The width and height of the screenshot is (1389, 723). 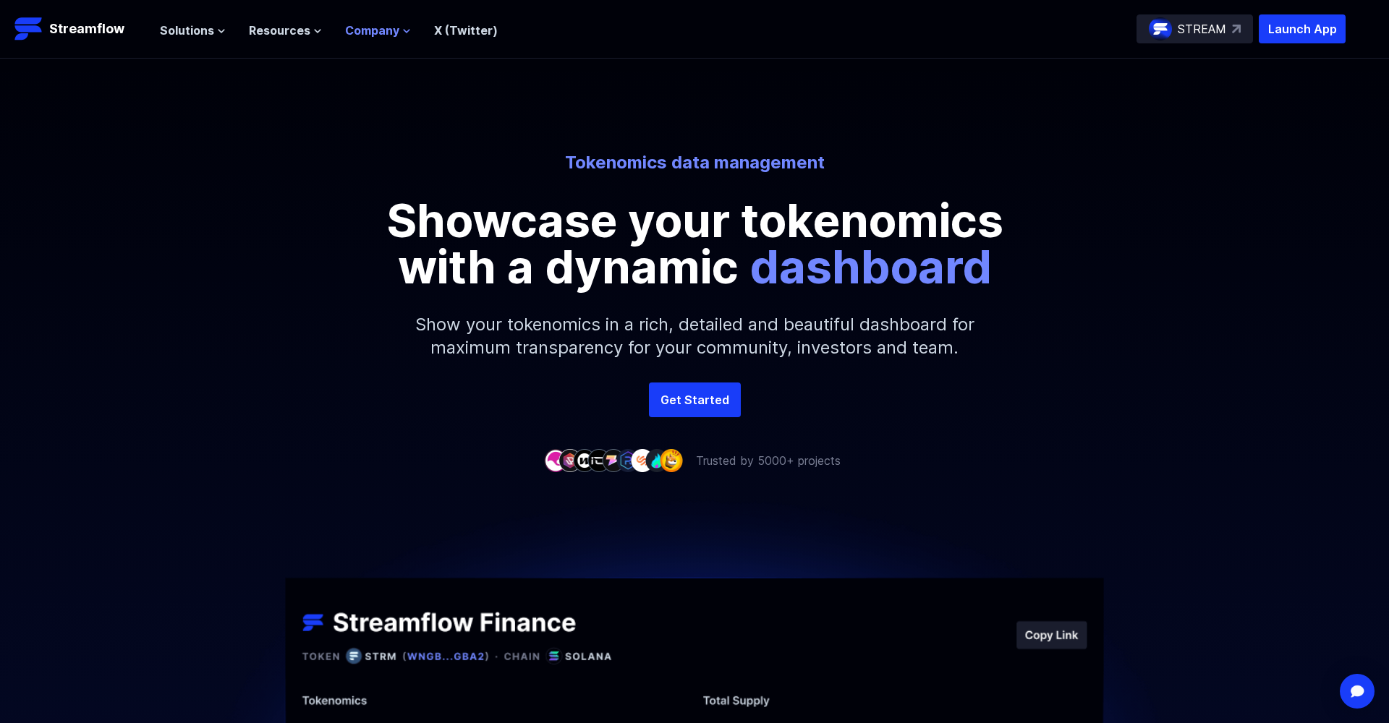 I want to click on img: company-7, so click(x=642, y=460).